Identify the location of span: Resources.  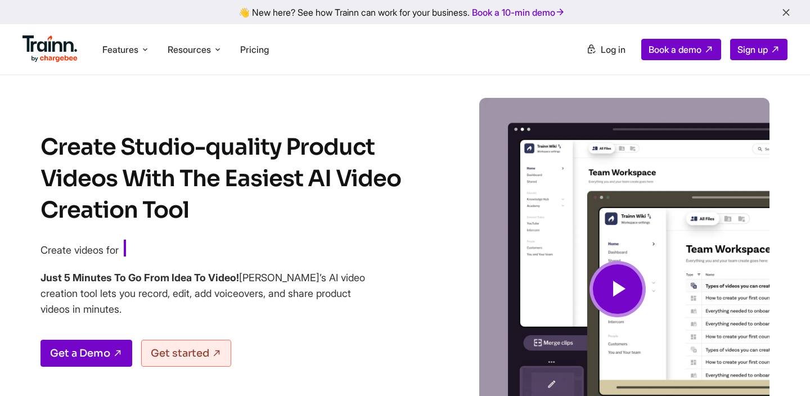
(189, 49).